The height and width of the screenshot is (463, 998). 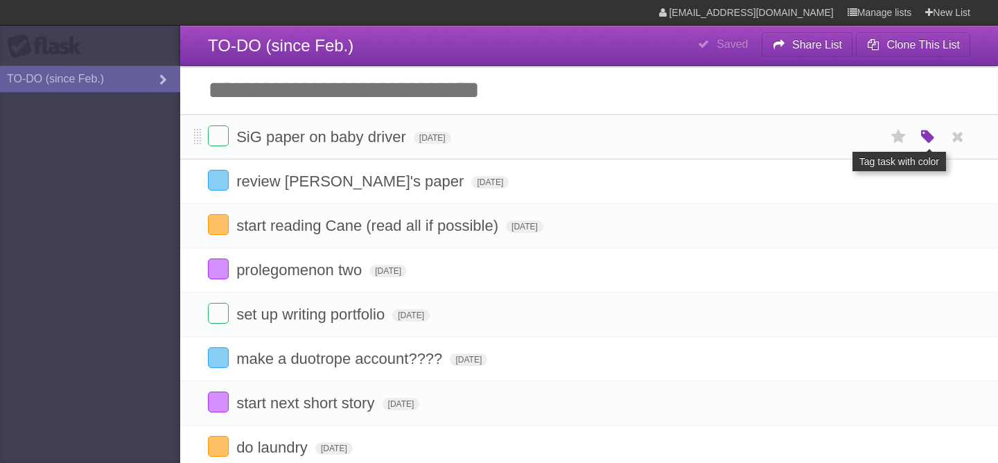 What do you see at coordinates (341, 358) in the screenshot?
I see `span: make a duotrope account????` at bounding box center [341, 358].